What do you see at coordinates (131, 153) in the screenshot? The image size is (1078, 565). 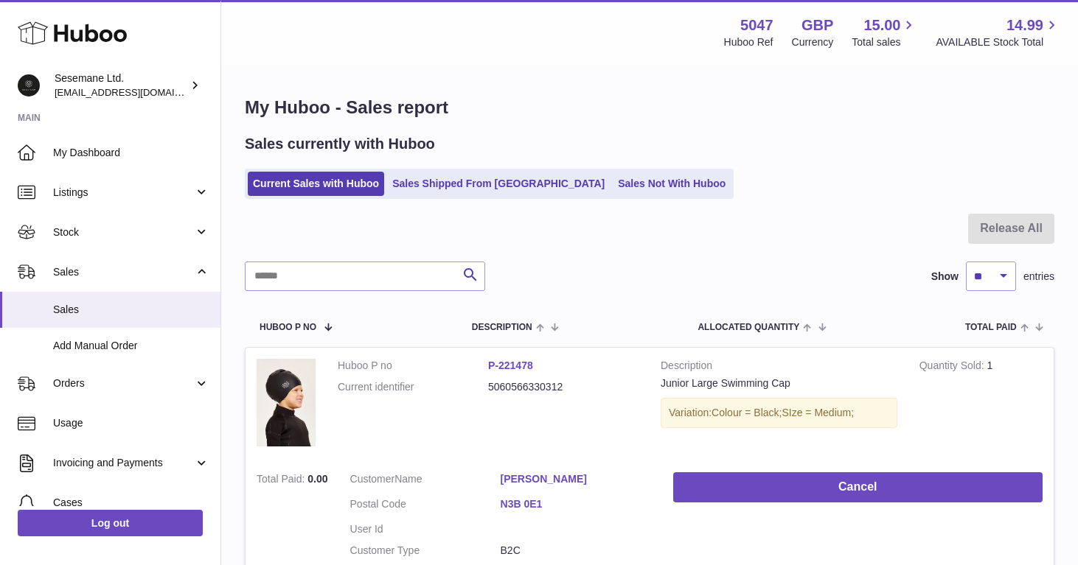 I see `span: My Dashboard` at bounding box center [131, 153].